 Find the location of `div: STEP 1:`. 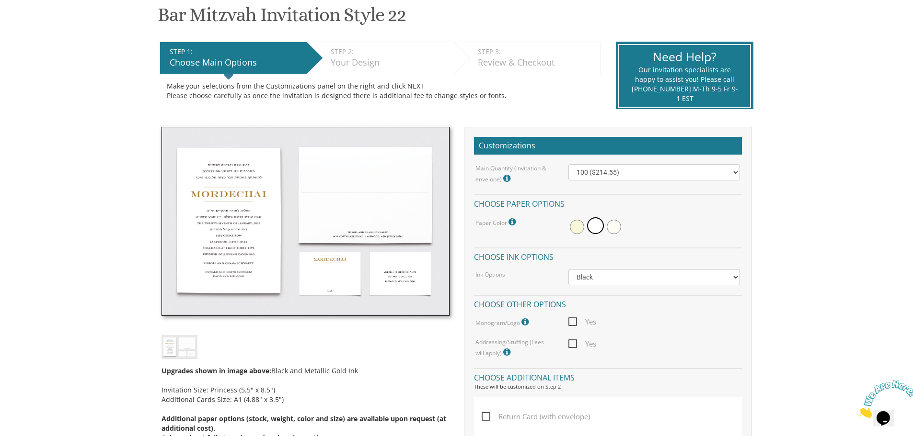

div: STEP 1: is located at coordinates (236, 52).